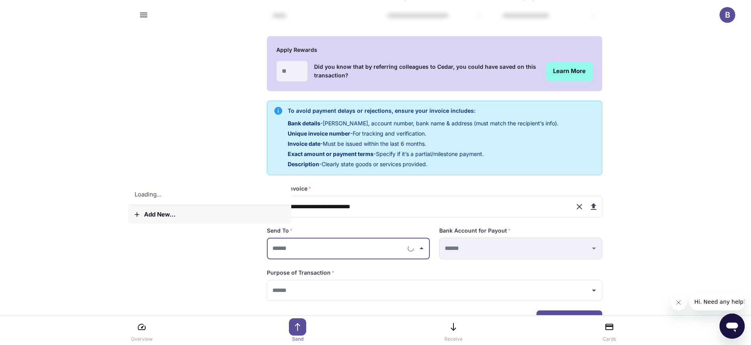  What do you see at coordinates (142, 331) in the screenshot?
I see `a: Overview` at bounding box center [142, 331].